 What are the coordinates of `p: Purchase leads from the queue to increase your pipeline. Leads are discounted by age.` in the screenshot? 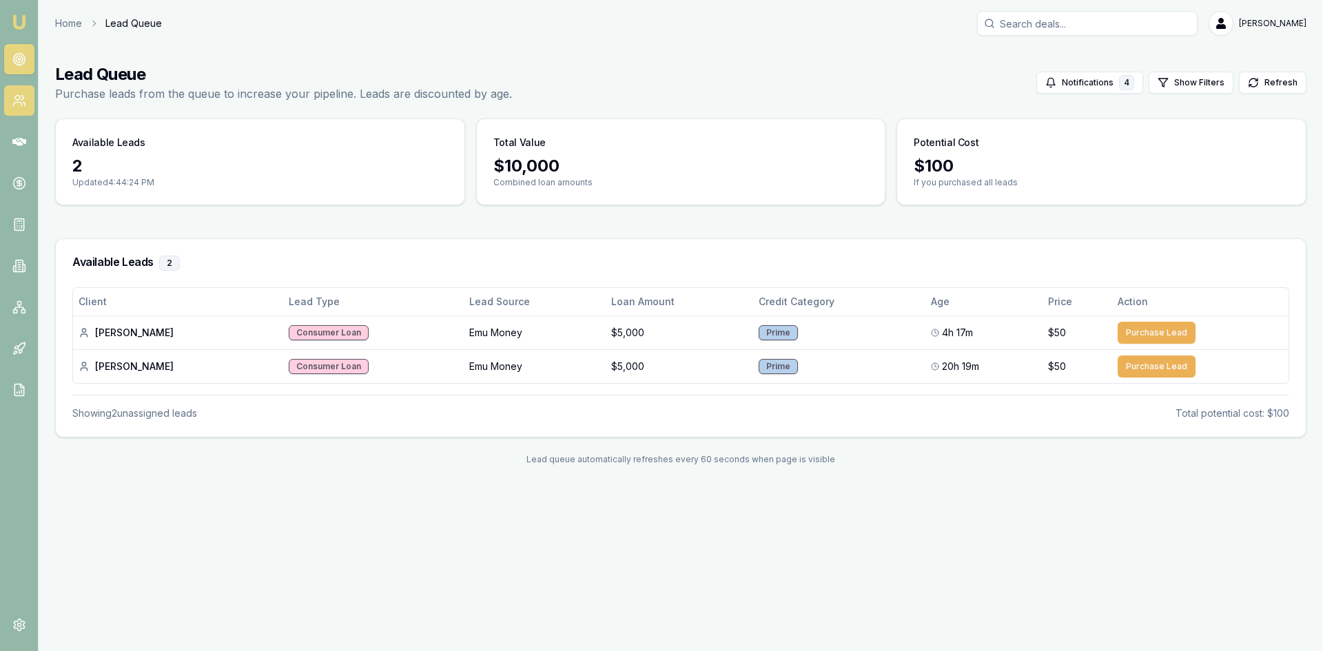 It's located at (283, 94).